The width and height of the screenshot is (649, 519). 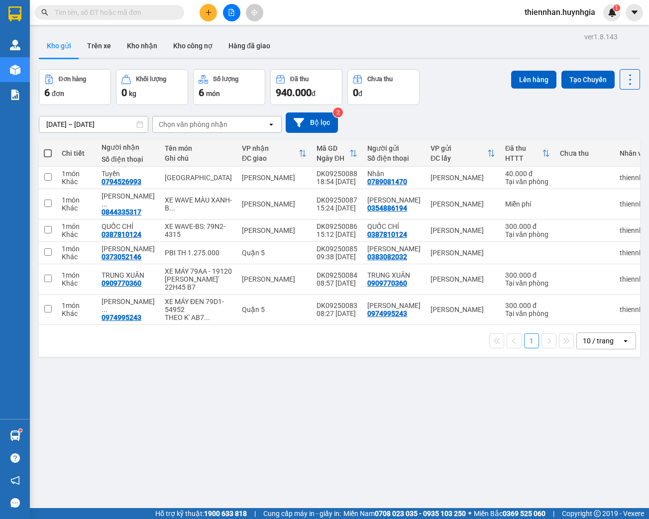 What do you see at coordinates (72, 79) in the screenshot?
I see `div: Đơn hàng` at bounding box center [72, 79].